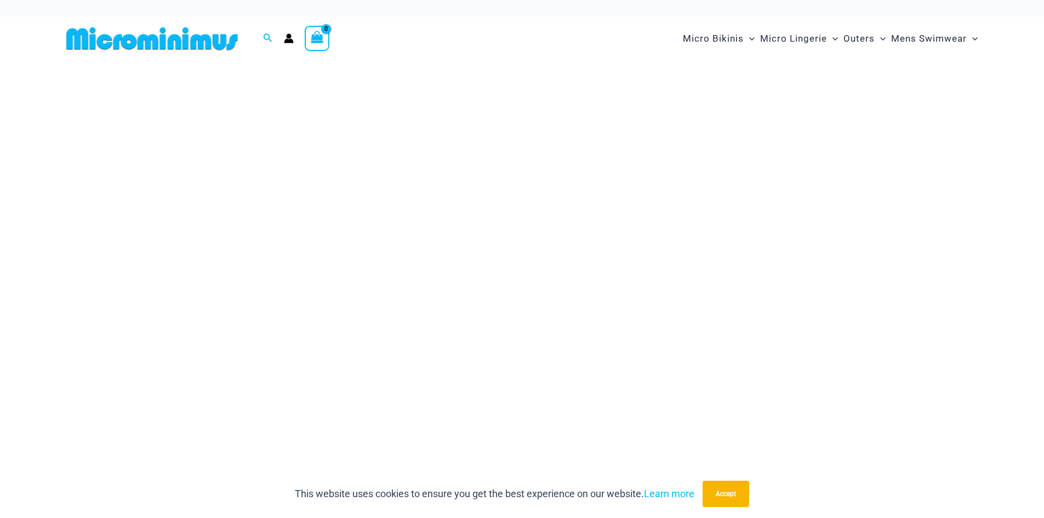  What do you see at coordinates (929, 38) in the screenshot?
I see `span: Mens Swimwear` at bounding box center [929, 38].